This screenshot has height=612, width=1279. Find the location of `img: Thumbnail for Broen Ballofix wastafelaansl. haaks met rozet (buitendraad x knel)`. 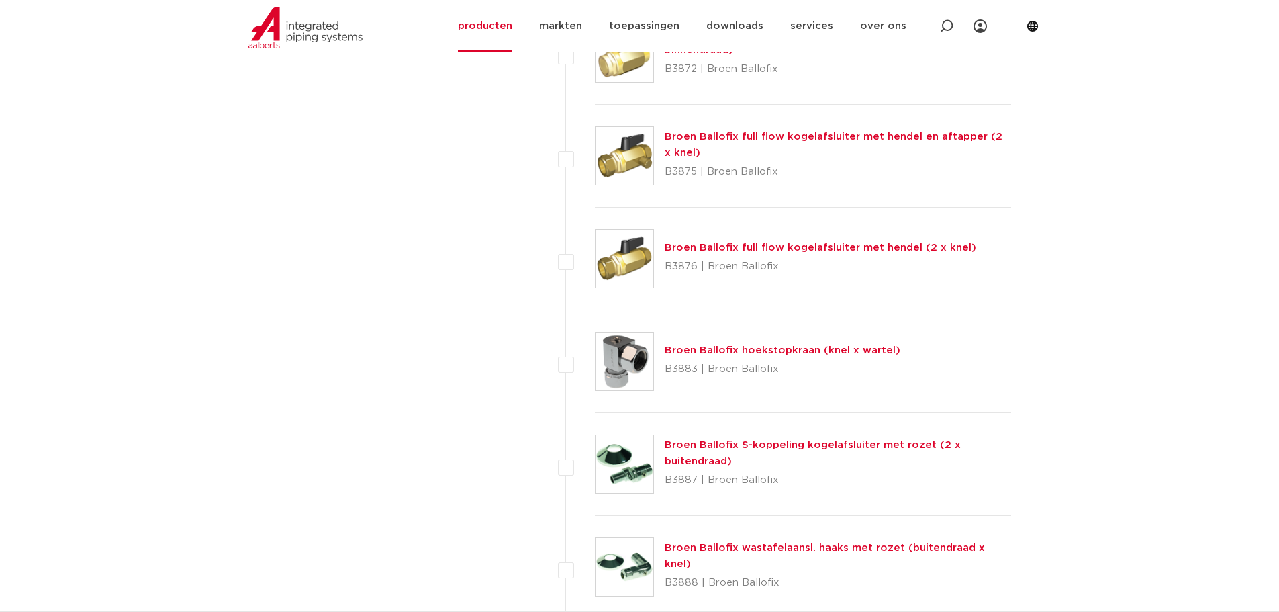

img: Thumbnail for Broen Ballofix wastafelaansl. haaks met rozet (buitendraad x knel) is located at coordinates (624, 567).